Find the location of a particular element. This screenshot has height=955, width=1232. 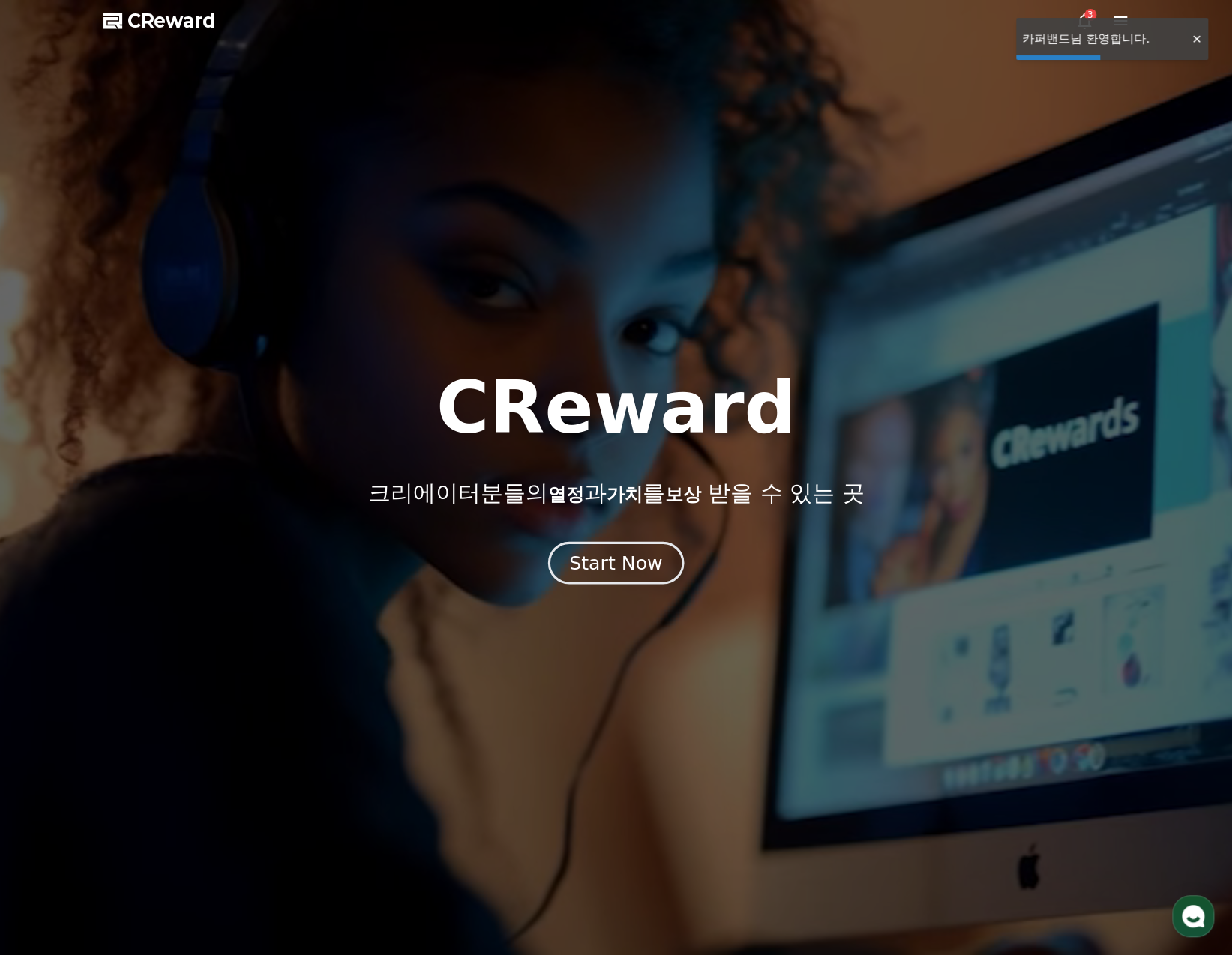

a: 대화 is located at coordinates (146, 494).